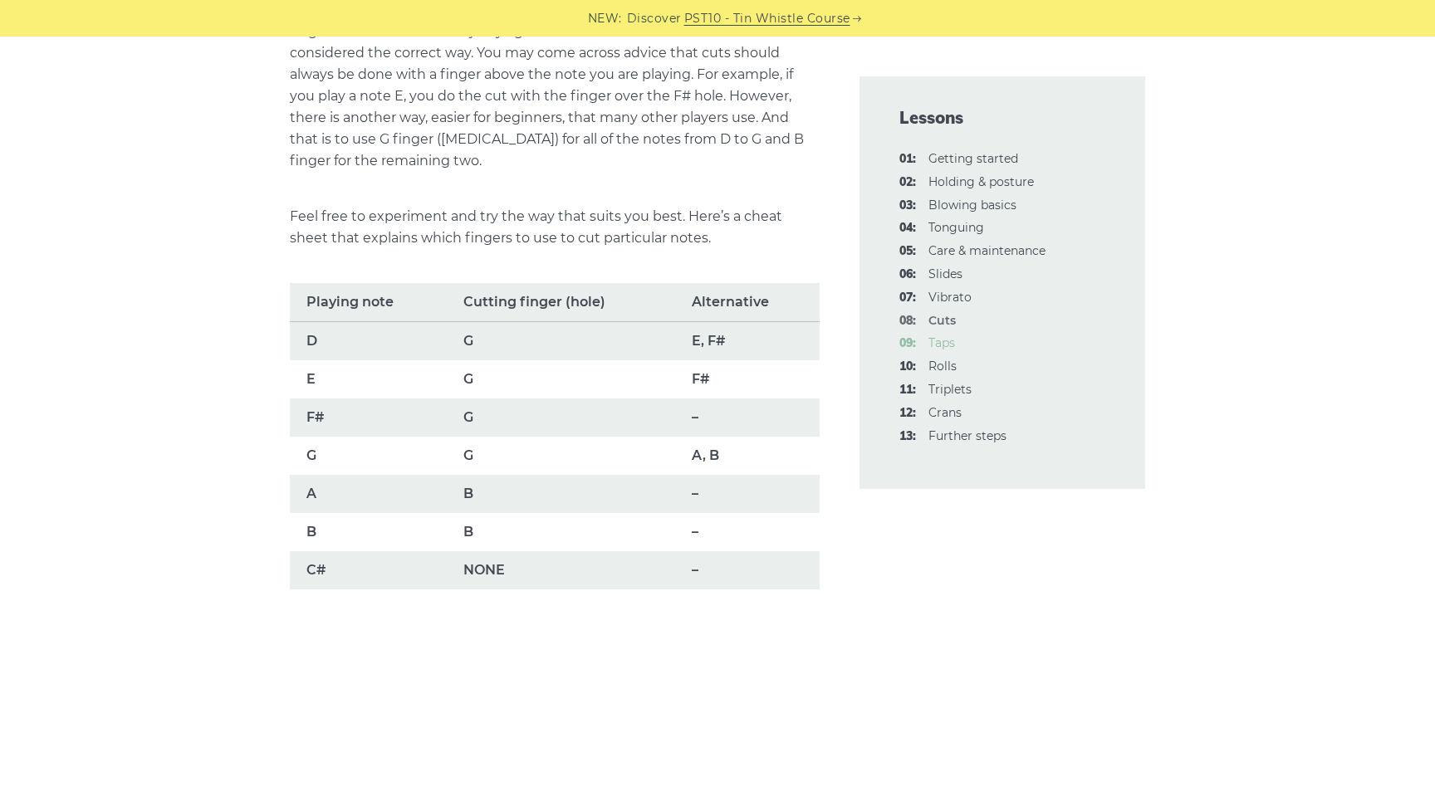 Image resolution: width=1435 pixels, height=811 pixels. I want to click on span: 07:, so click(908, 298).